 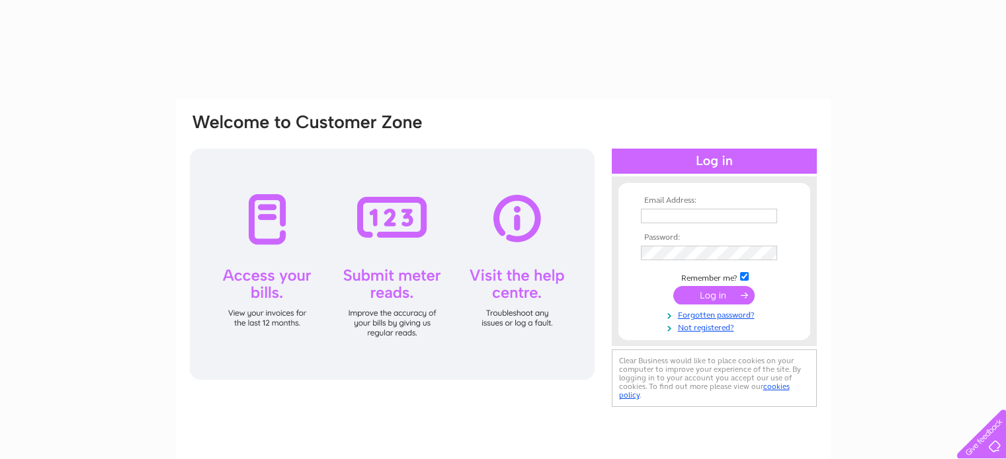 What do you see at coordinates (714, 277) in the screenshot?
I see `td: Remember me?` at bounding box center [714, 277].